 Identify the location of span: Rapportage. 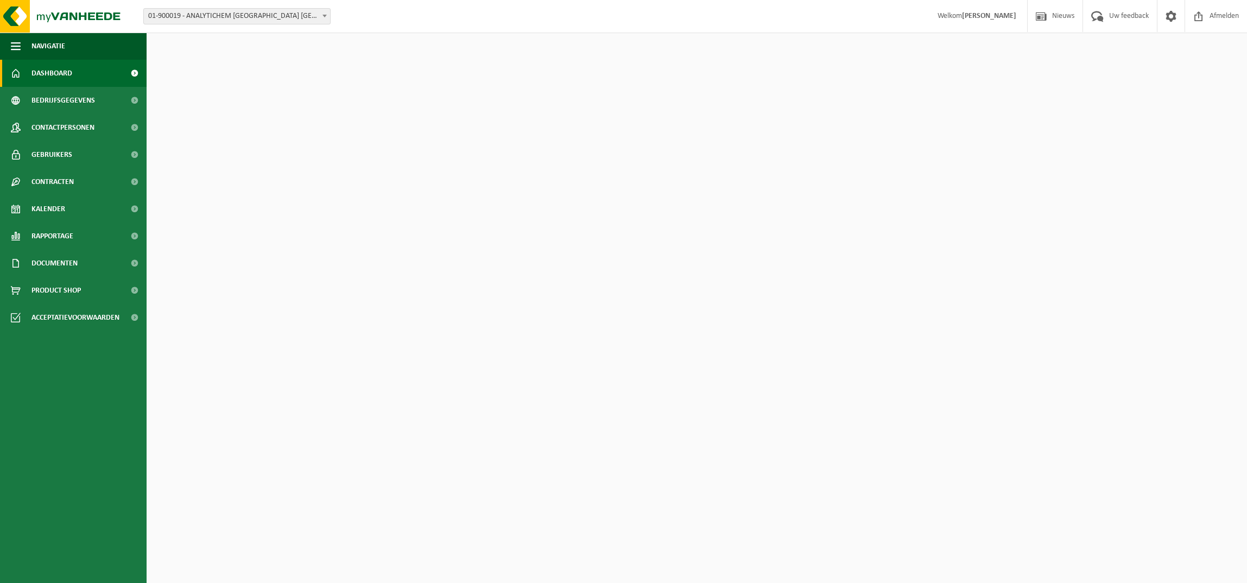
(52, 236).